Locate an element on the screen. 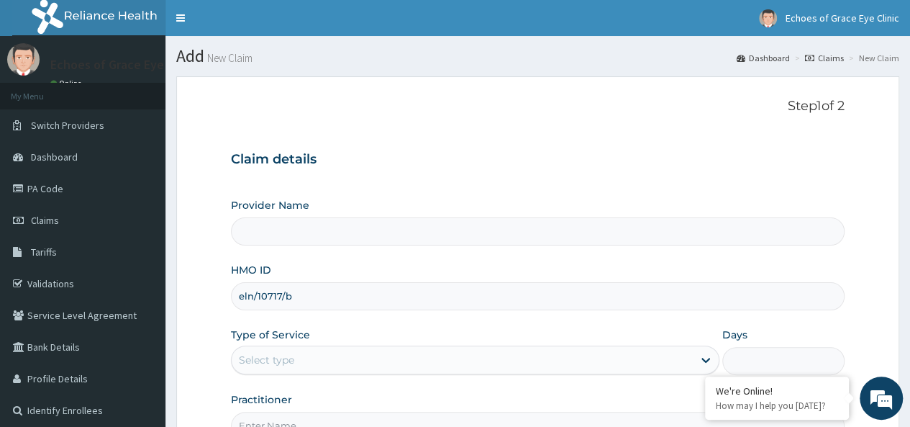  div: Select type is located at coordinates (266, 360).